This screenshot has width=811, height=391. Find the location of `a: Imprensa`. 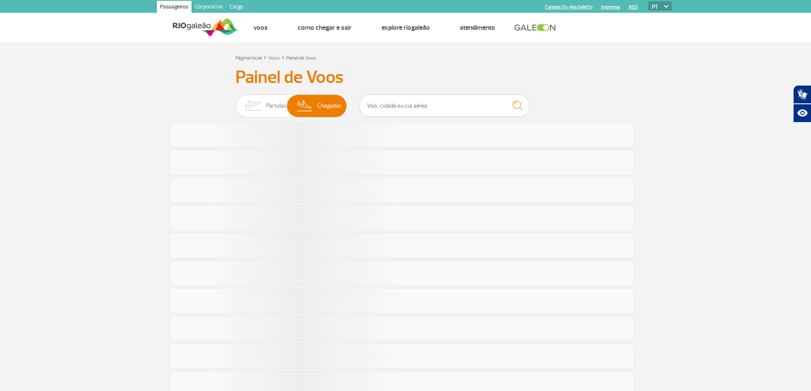

a: Imprensa is located at coordinates (610, 7).